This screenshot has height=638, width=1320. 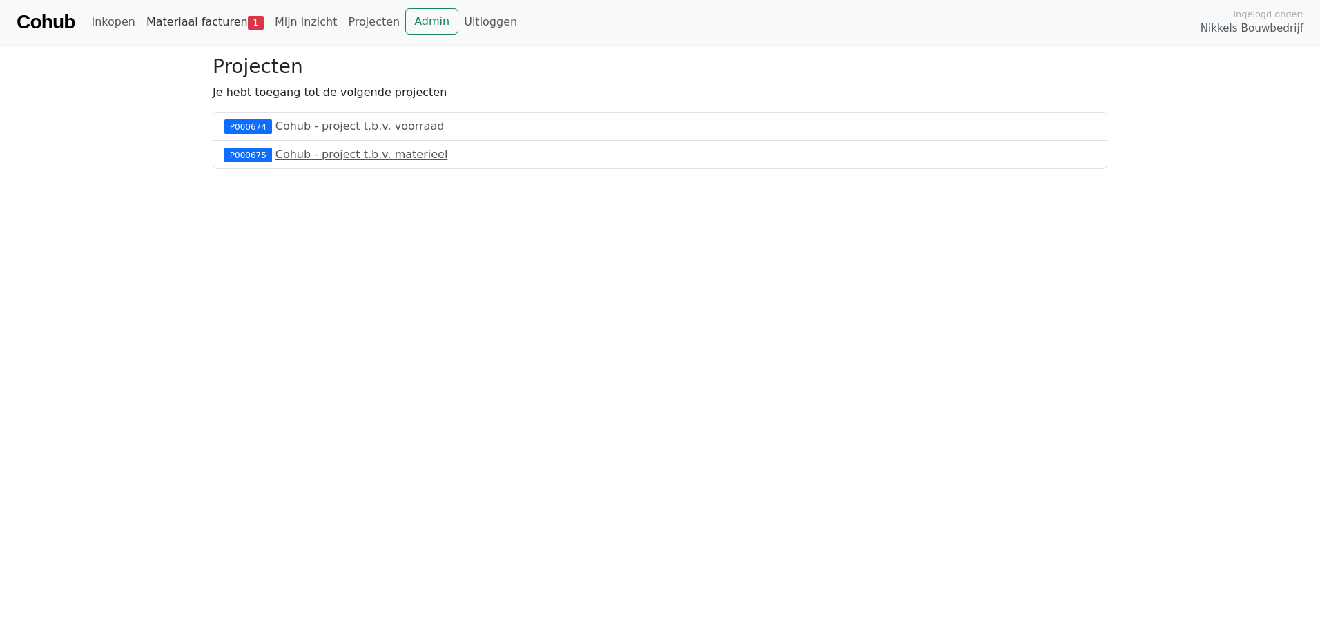 What do you see at coordinates (1251, 28) in the screenshot?
I see `span: Nikkels Bouwbedrijf` at bounding box center [1251, 28].